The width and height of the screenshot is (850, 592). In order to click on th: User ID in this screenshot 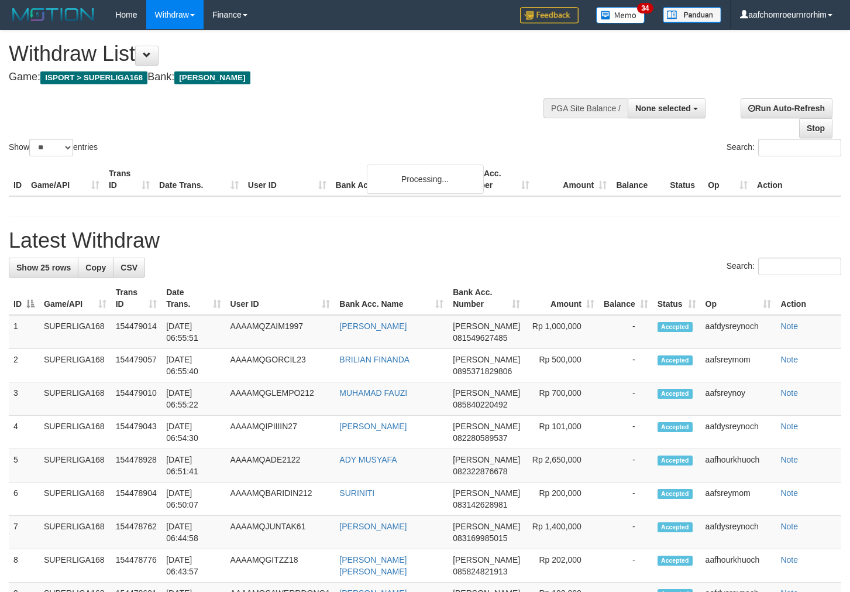, I will do `click(287, 179)`.